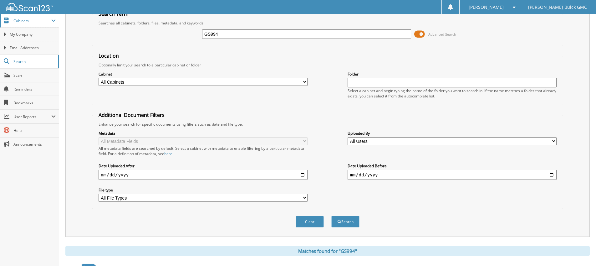 This screenshot has height=266, width=596. Describe the element at coordinates (34, 103) in the screenshot. I see `span: Bookmarks` at that location.